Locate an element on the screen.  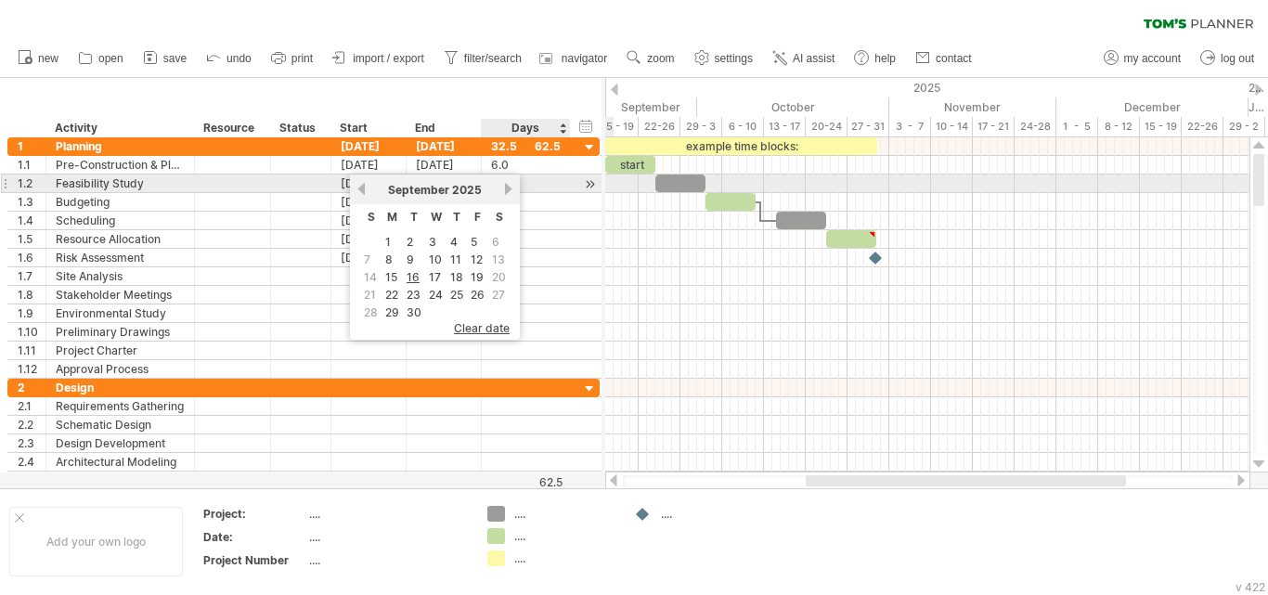
span: import / export is located at coordinates (388, 58).